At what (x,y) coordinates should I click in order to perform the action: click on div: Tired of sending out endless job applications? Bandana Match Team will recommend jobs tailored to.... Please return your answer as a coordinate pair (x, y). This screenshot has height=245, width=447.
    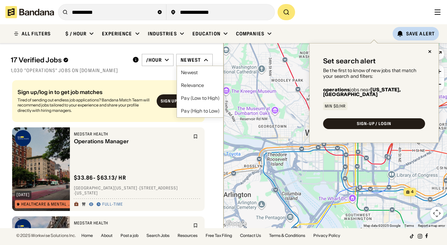
    Looking at the image, I should click on (84, 105).